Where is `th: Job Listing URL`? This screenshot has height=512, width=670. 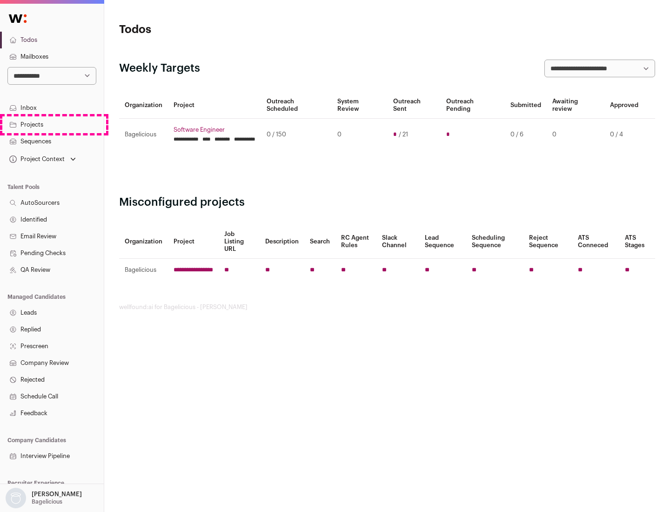 th: Job Listing URL is located at coordinates (239, 242).